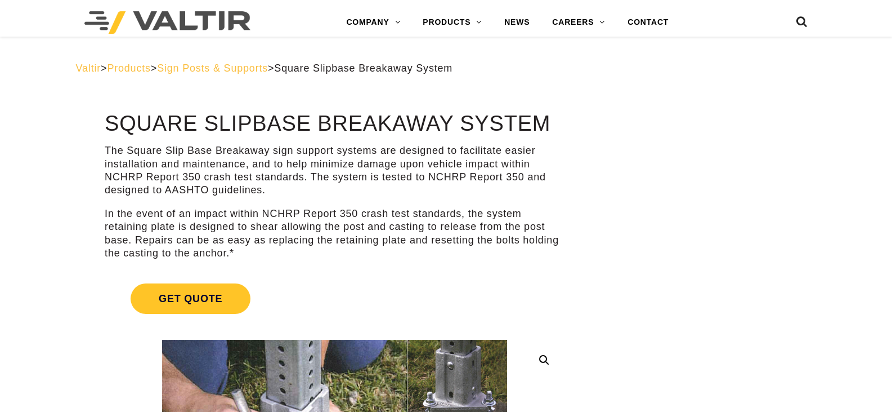  What do you see at coordinates (648, 23) in the screenshot?
I see `a: CONTACT` at bounding box center [648, 23].